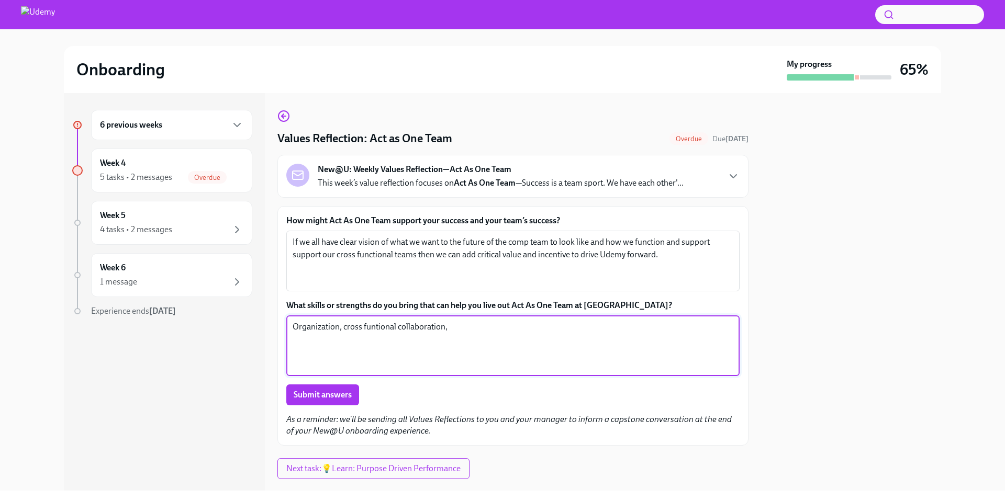 Image resolution: width=1005 pixels, height=501 pixels. I want to click on textarea: Organization, cross funtional collaboration,, so click(513, 346).